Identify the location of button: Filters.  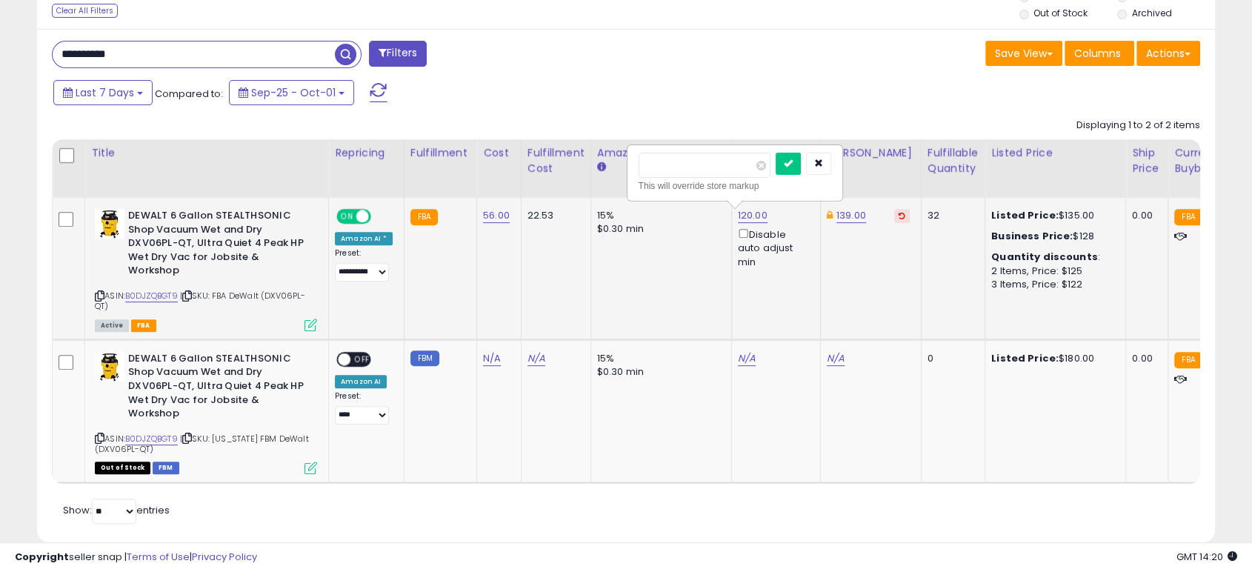
(398, 53).